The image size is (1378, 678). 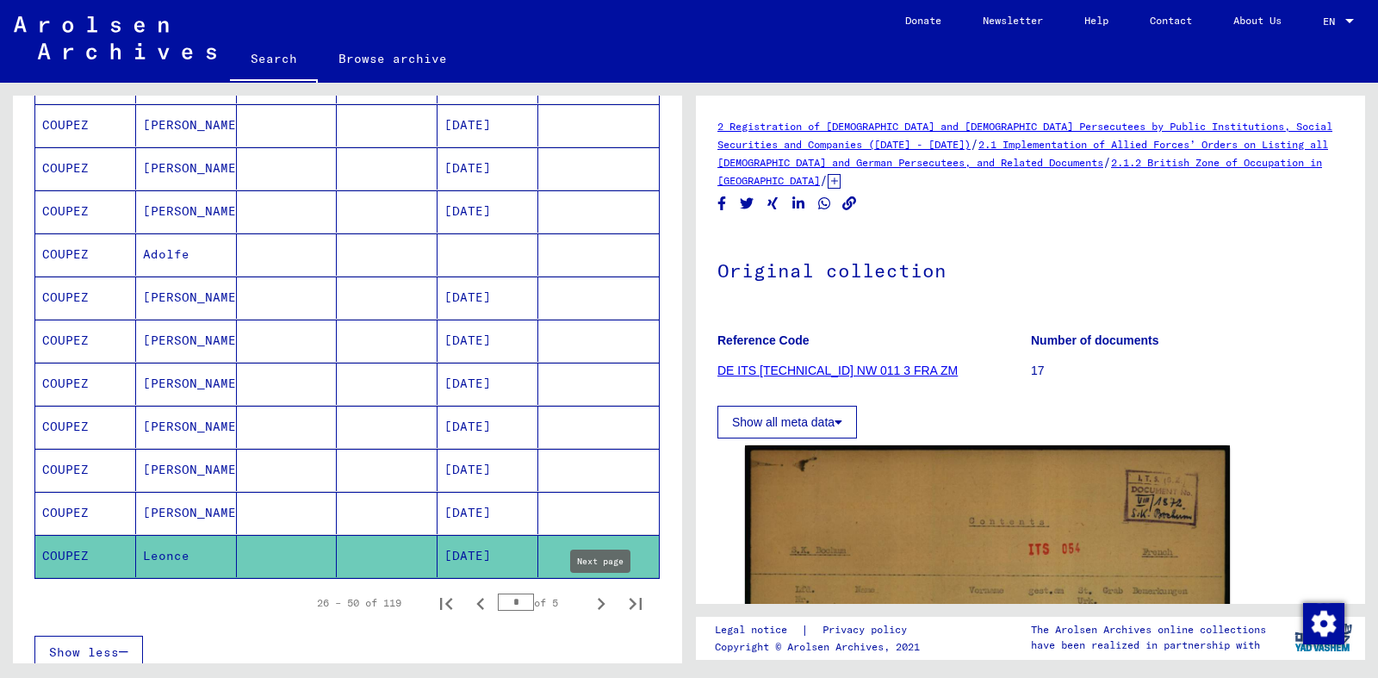 What do you see at coordinates (747, 203) in the screenshot?
I see `button: Share on Twitter` at bounding box center [747, 203].